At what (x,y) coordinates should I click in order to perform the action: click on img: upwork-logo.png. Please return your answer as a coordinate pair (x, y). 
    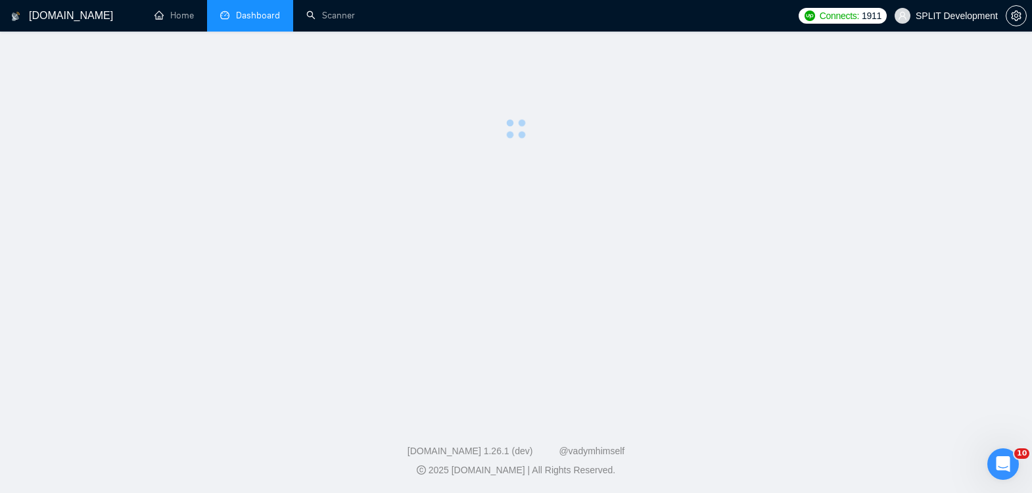
    Looking at the image, I should click on (810, 16).